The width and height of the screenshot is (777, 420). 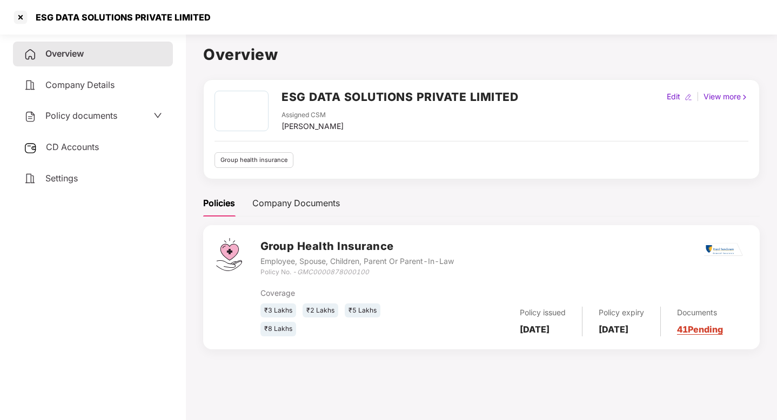 I want to click on img: svg+xml;base64,PHN2ZyB3aWR0aD0iMjUiIGhlaWdodD0iMjQiIHZpZXdCb3g9IjAgMCAyNSAyNCIgZmlsbD0ibm9uZSIgeG..., so click(x=30, y=148).